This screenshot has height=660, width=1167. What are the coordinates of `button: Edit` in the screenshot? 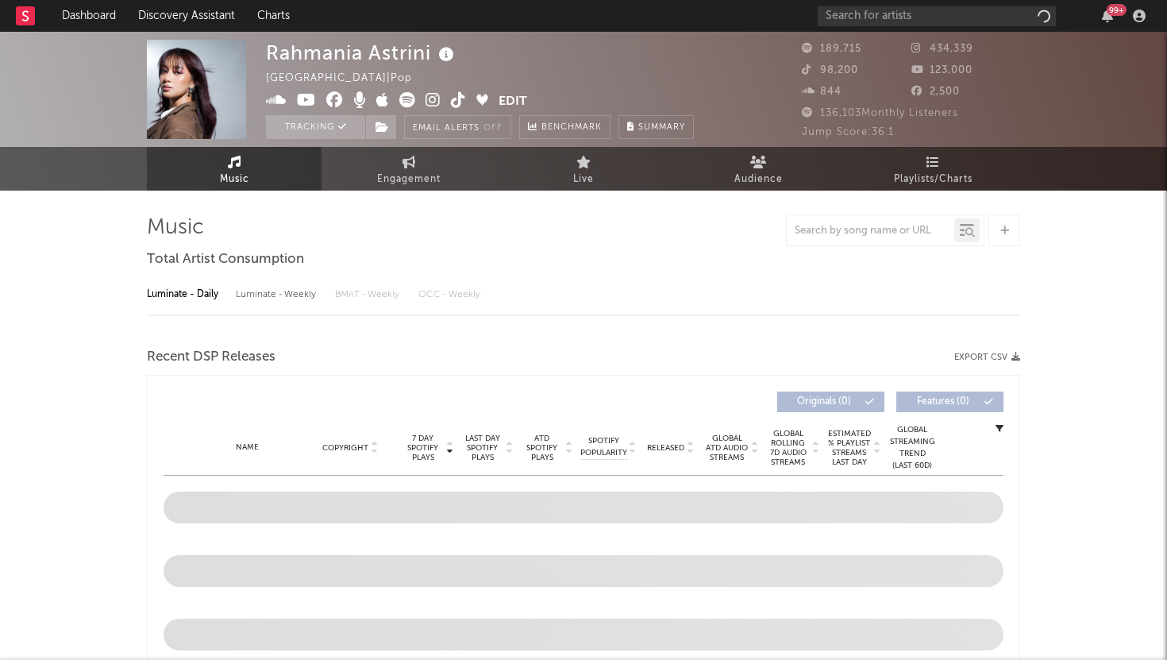 It's located at (513, 102).